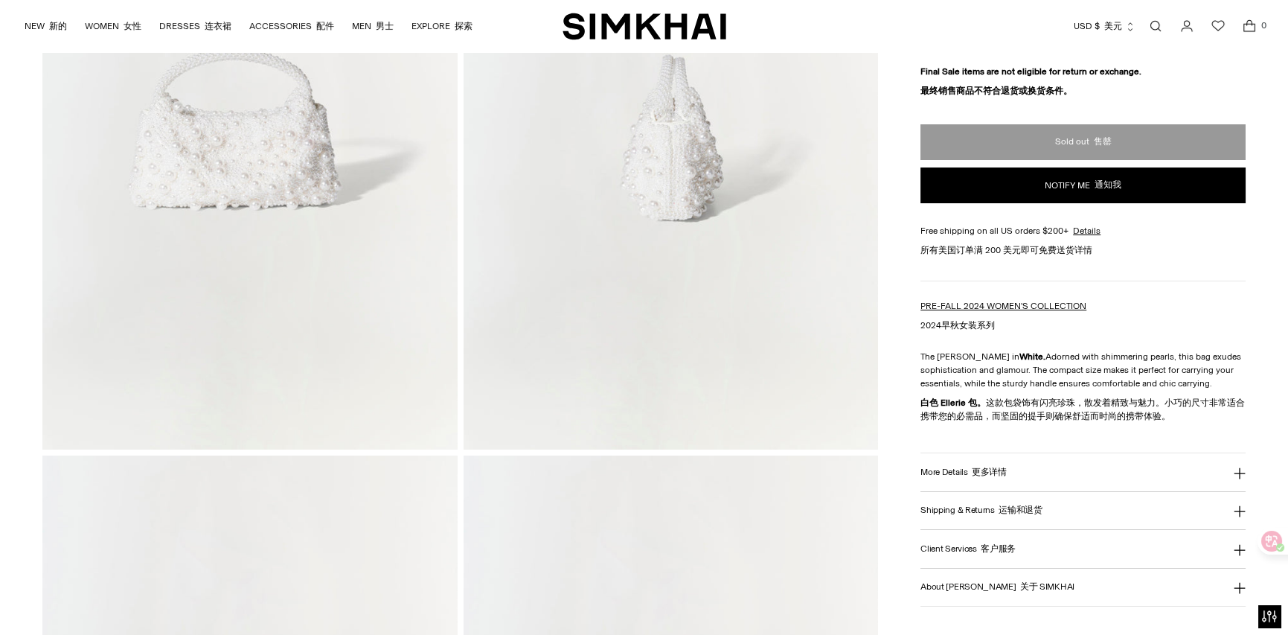 The height and width of the screenshot is (635, 1288). I want to click on h3: Shipping & Returns, so click(982, 510).